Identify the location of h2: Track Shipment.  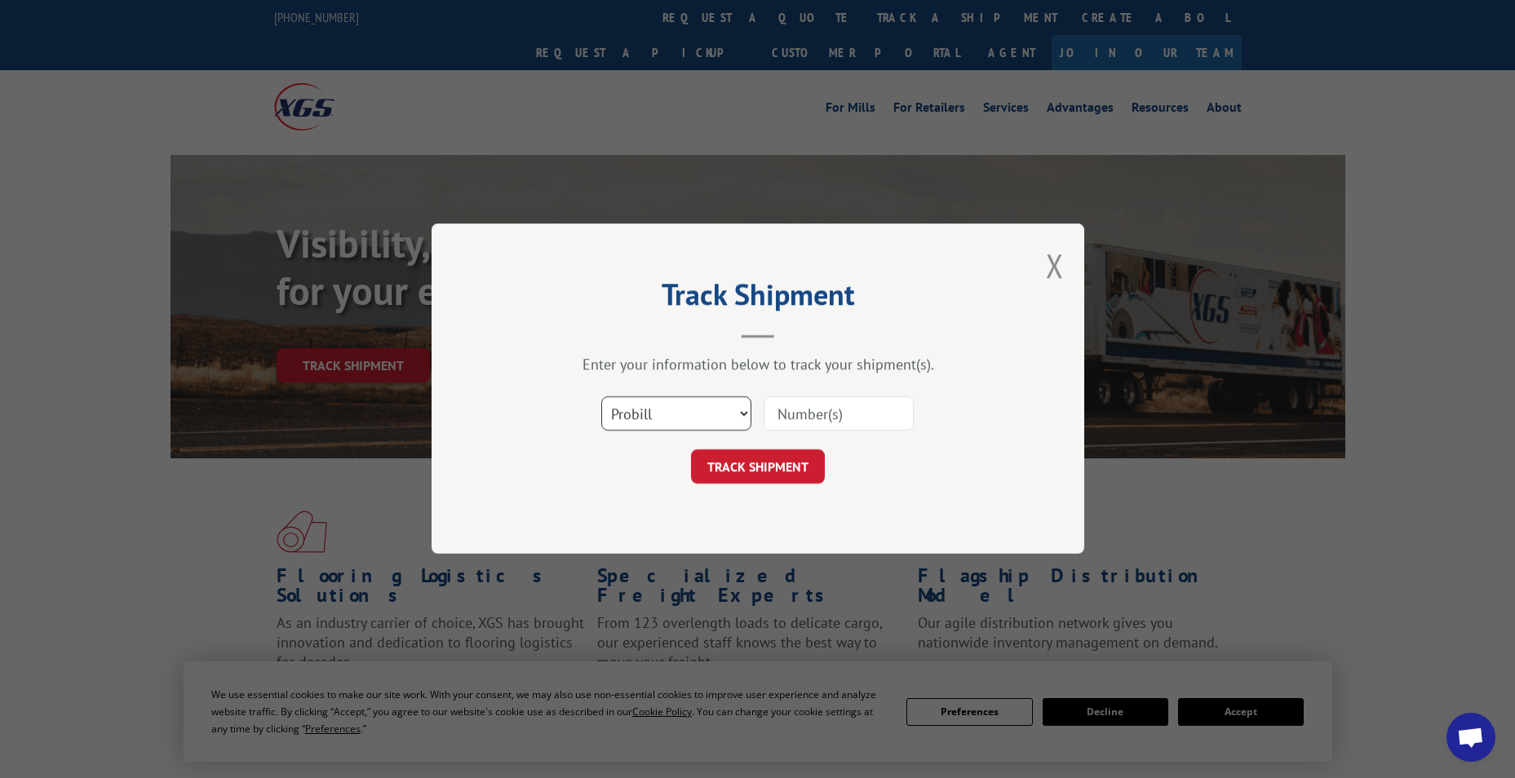
(758, 299).